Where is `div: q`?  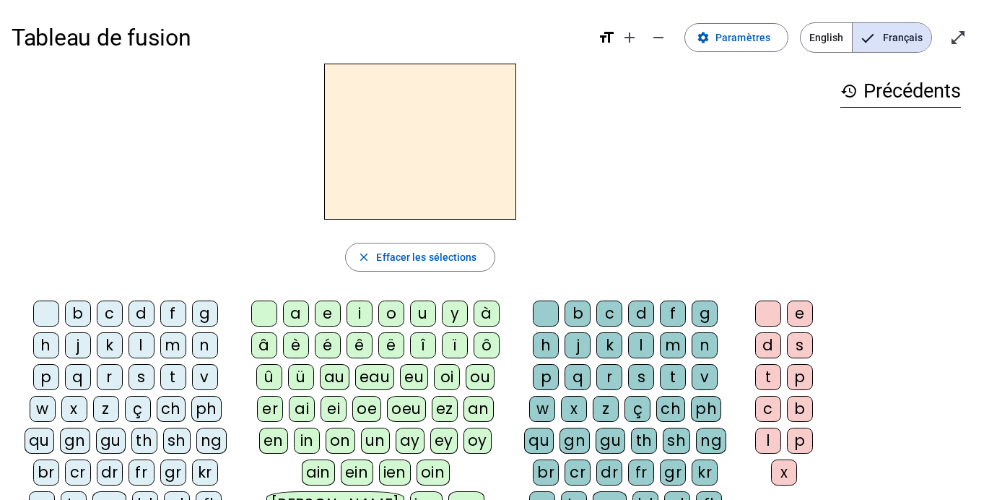
div: q is located at coordinates (78, 377).